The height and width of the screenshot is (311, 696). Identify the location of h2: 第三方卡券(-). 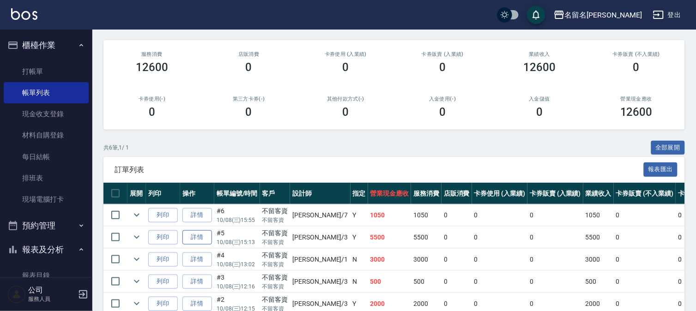
(249, 99).